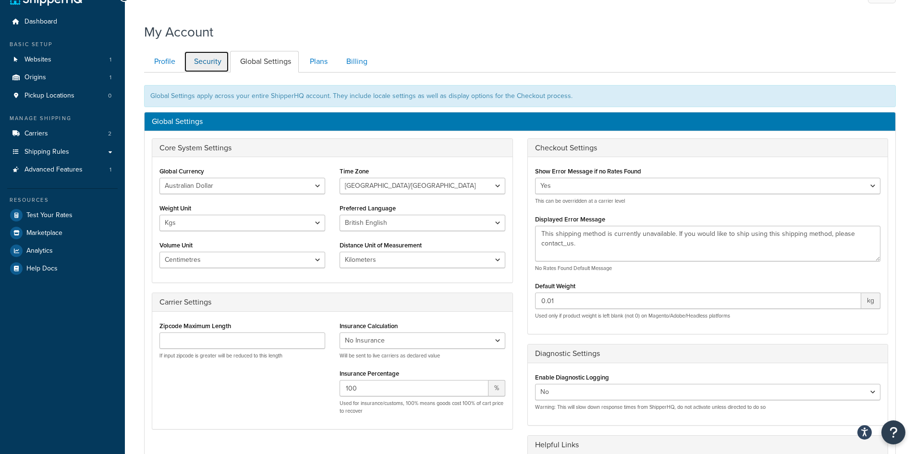 Image resolution: width=915 pixels, height=454 pixels. What do you see at coordinates (109, 133) in the screenshot?
I see `span: 2` at bounding box center [109, 133].